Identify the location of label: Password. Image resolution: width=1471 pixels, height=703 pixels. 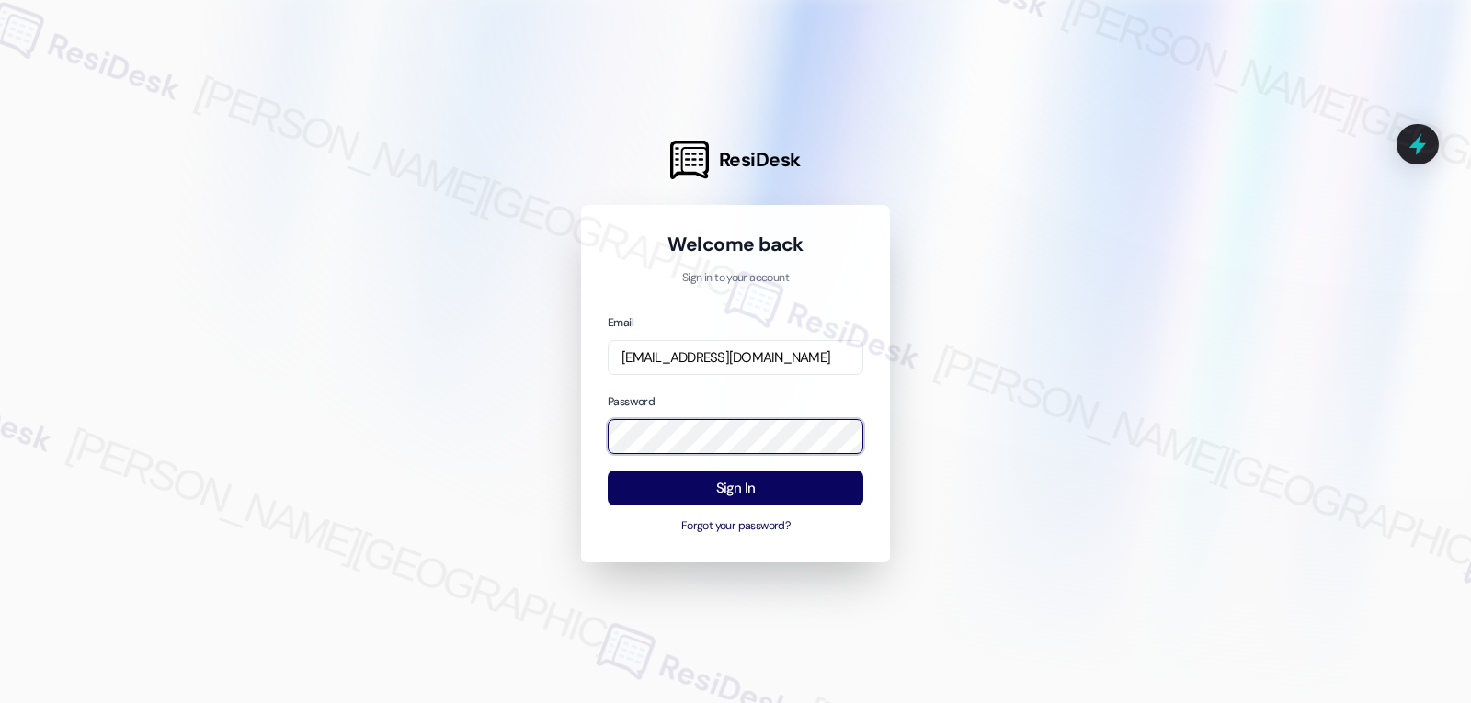
(631, 402).